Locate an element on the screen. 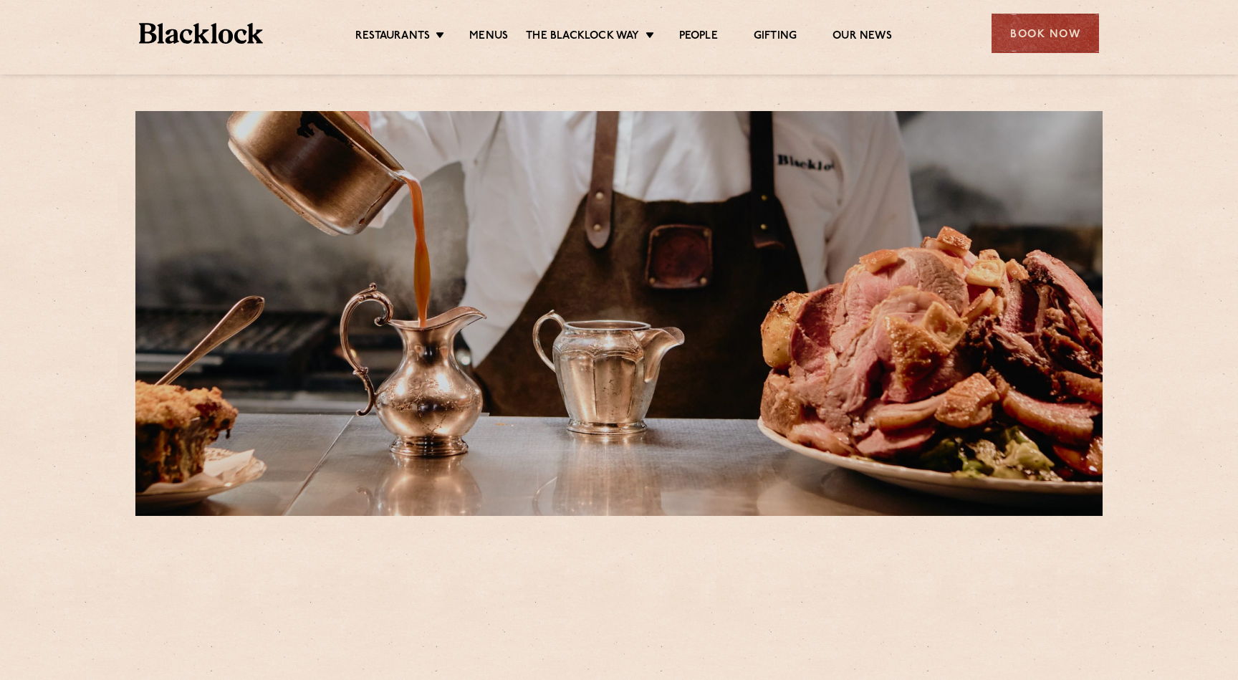 The image size is (1238, 680). a: Gifting is located at coordinates (775, 37).